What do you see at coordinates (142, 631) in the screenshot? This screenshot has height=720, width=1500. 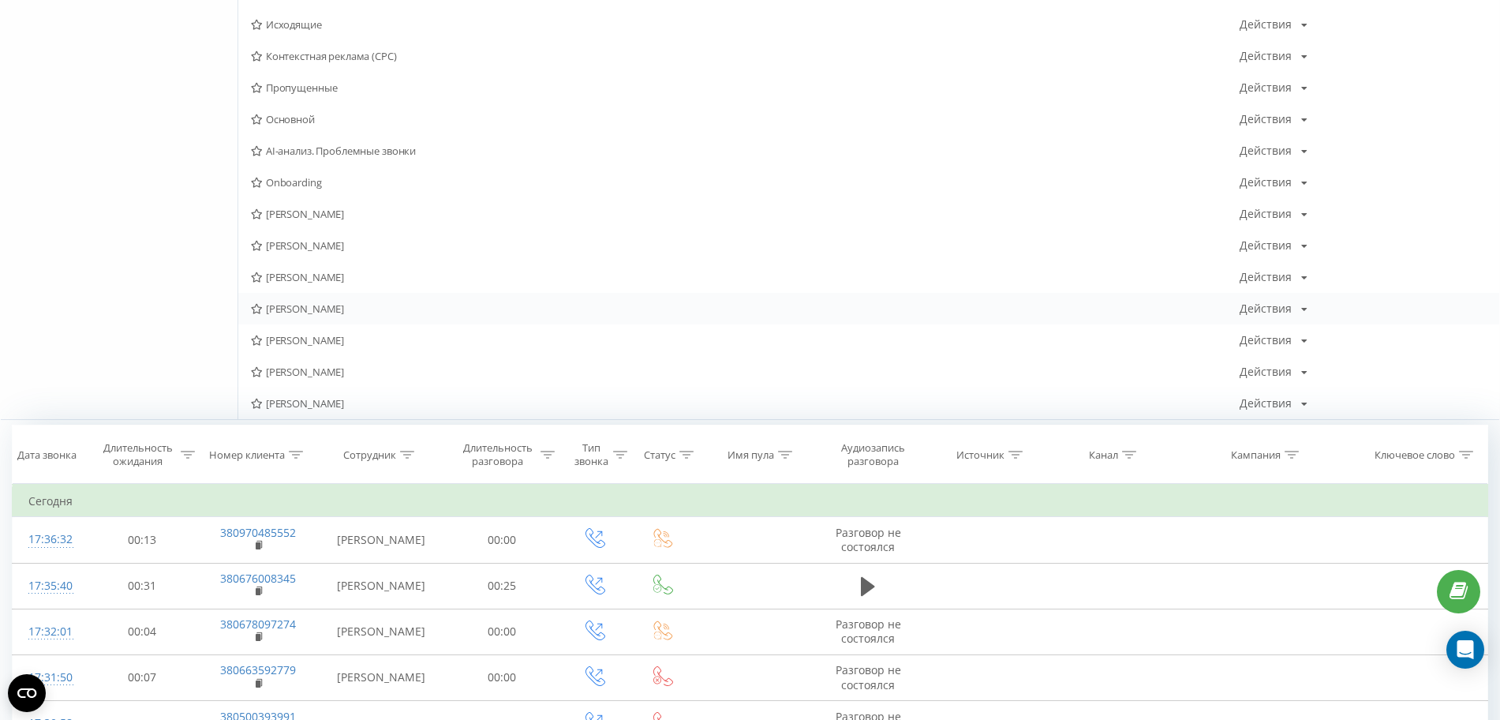 I see `td: 00:04` at bounding box center [142, 631].